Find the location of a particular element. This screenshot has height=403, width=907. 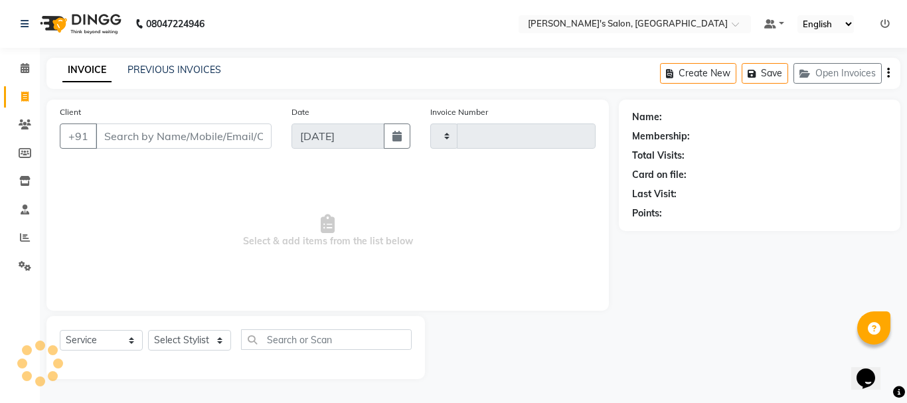

div: Card on file: is located at coordinates (659, 175).